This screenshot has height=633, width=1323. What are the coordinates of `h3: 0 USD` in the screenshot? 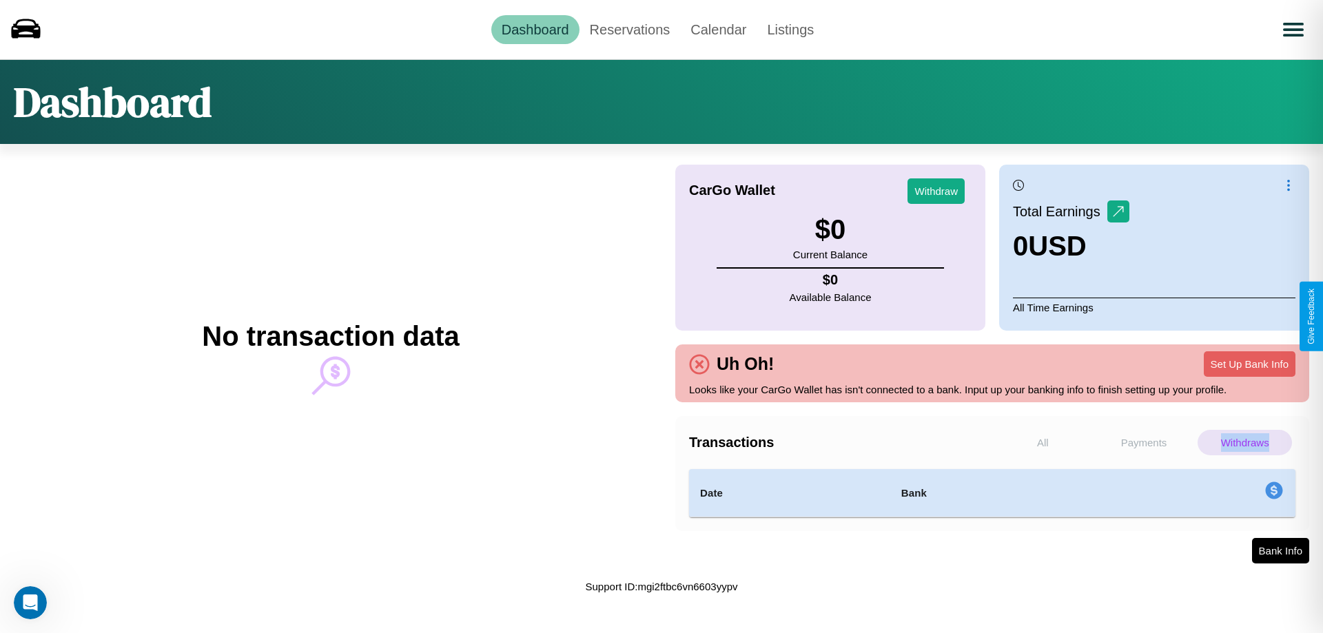 It's located at (1071, 246).